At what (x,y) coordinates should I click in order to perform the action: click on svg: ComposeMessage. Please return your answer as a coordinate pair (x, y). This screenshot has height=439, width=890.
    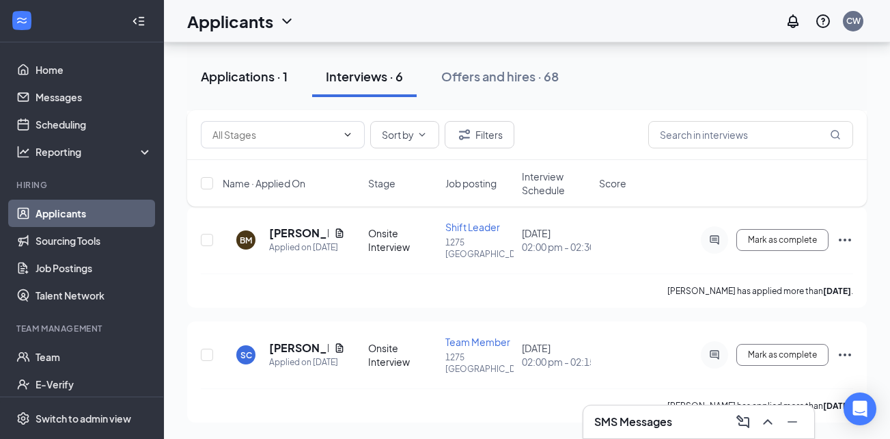
    Looking at the image, I should click on (743, 422).